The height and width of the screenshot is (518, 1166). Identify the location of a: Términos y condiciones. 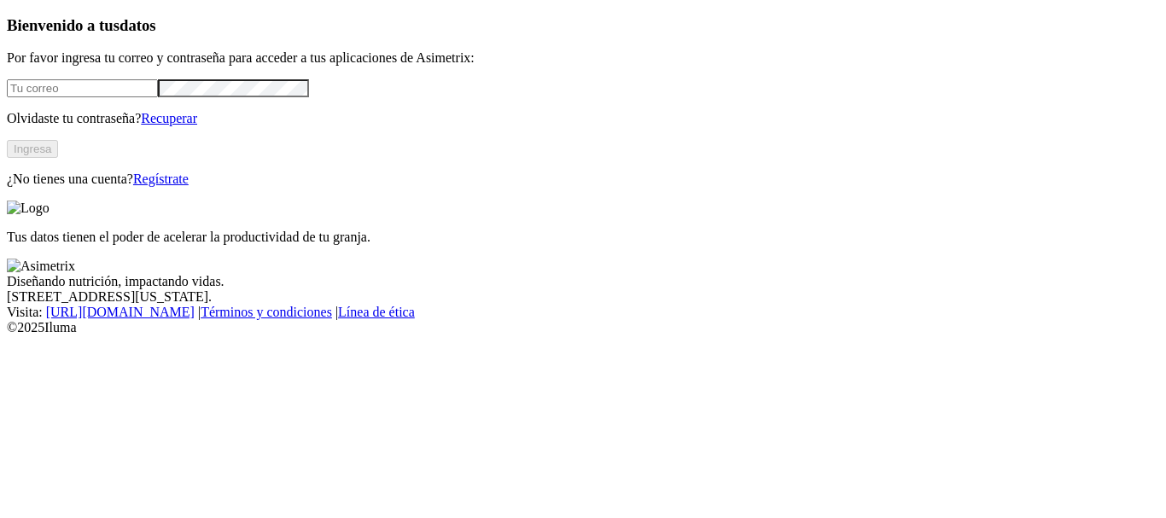
(266, 311).